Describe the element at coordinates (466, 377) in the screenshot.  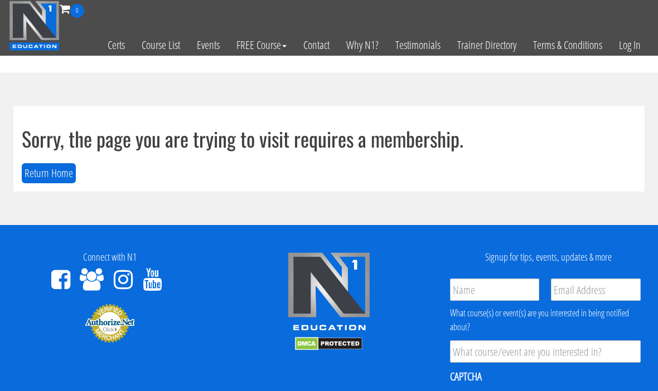
I see `label: CAPTCHA` at that location.